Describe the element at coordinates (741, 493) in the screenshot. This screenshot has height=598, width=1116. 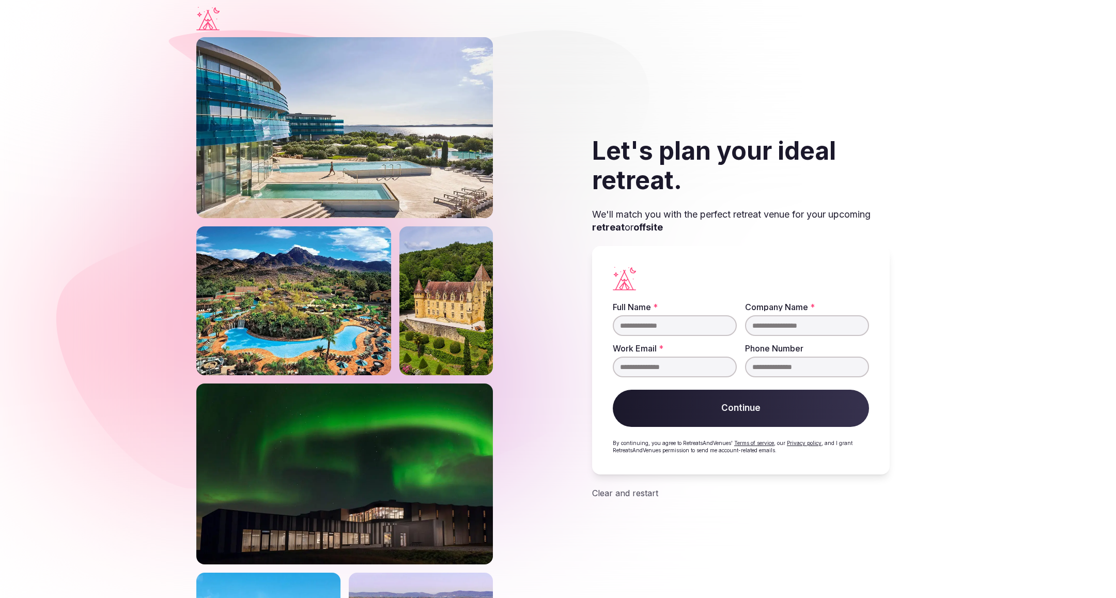
I see `div: Clear and restart` at that location.